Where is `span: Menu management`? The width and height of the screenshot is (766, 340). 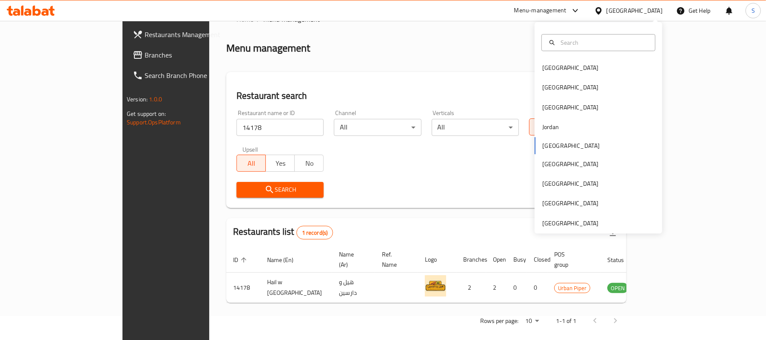
span: Menu management is located at coordinates (292, 19).